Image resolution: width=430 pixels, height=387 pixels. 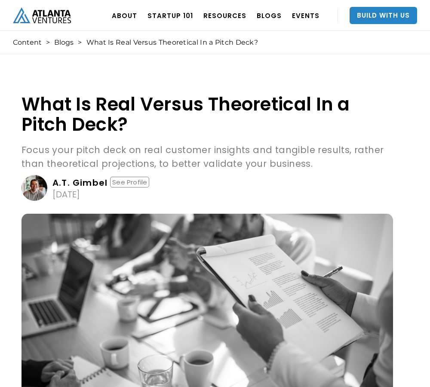 I want to click on a: BLOGS, so click(x=269, y=15).